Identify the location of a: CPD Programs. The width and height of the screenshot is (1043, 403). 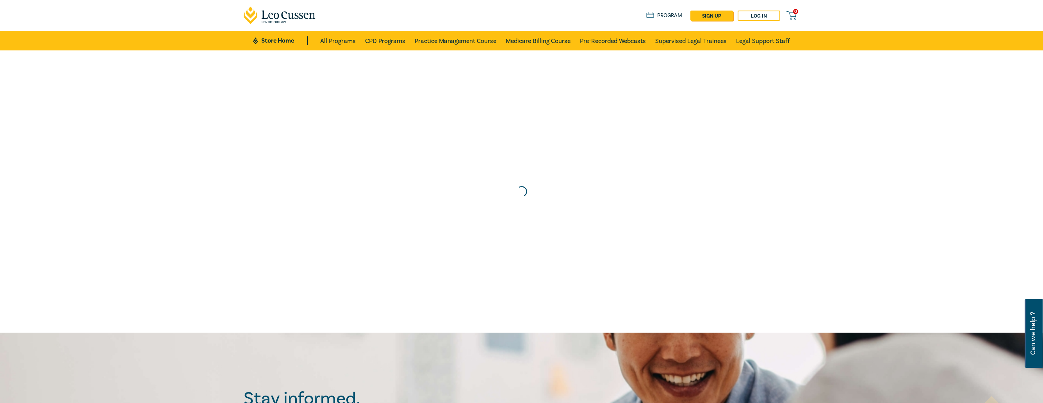
(385, 41).